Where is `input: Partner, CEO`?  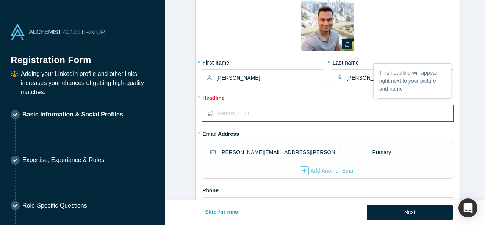
input: Partner, CEO is located at coordinates (336, 113).